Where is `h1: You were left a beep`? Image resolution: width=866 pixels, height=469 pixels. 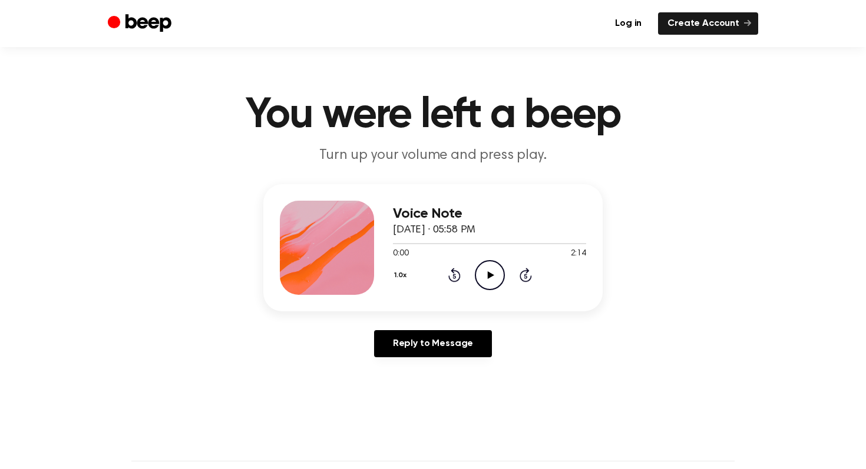 h1: You were left a beep is located at coordinates (433, 115).